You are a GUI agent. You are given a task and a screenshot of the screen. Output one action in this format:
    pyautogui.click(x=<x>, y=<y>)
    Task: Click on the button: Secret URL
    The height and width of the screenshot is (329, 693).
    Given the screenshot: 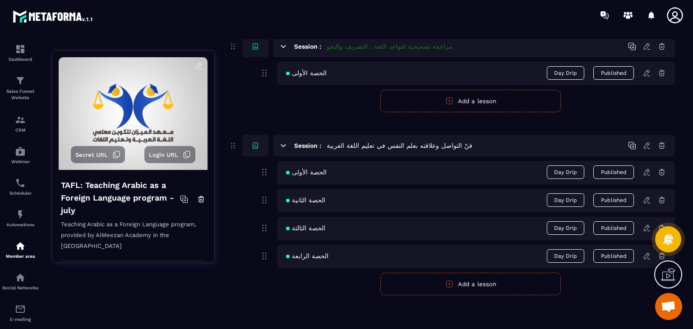 What is the action you would take?
    pyautogui.click(x=98, y=155)
    